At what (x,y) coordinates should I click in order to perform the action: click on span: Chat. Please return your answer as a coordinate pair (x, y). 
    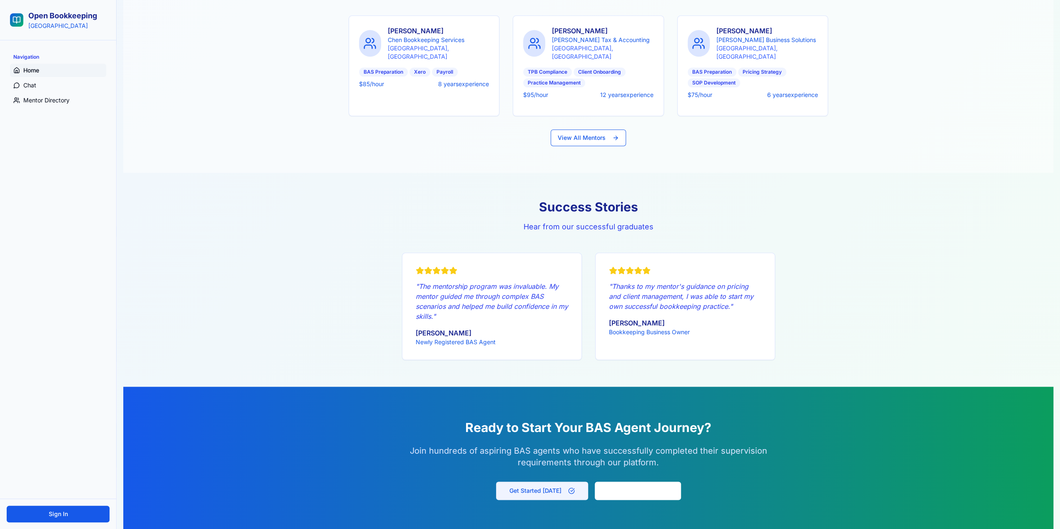
    Looking at the image, I should click on (30, 85).